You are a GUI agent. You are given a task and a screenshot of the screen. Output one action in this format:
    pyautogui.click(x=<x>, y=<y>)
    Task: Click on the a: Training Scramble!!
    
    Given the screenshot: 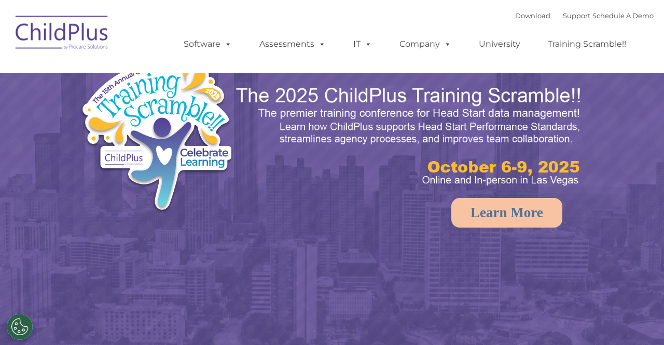 What is the action you would take?
    pyautogui.click(x=587, y=44)
    